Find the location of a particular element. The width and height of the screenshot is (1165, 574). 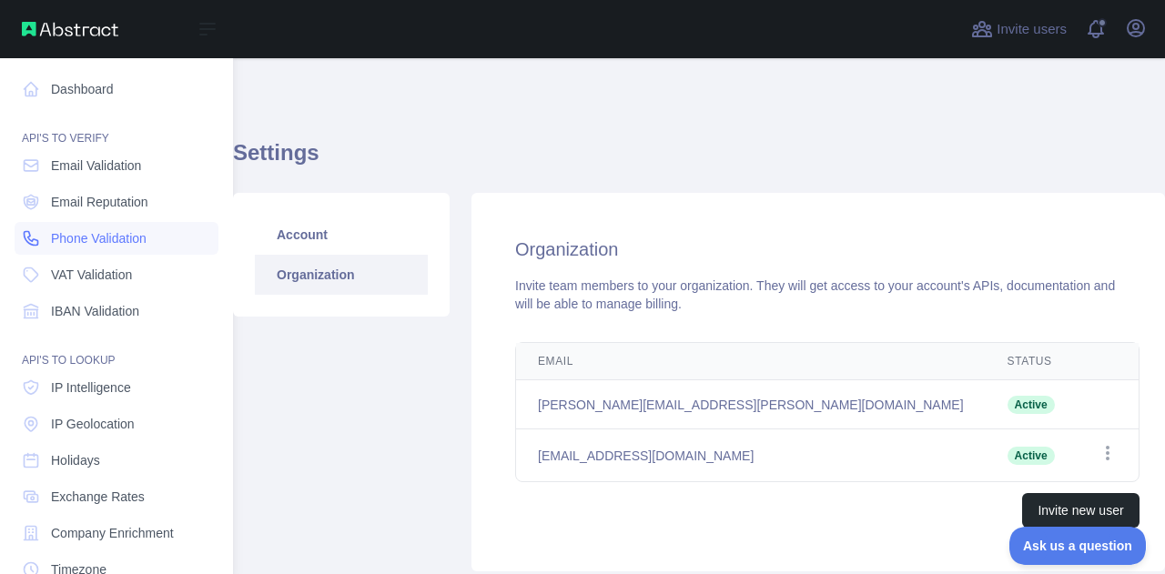

a: Phone Validation is located at coordinates (116, 238).